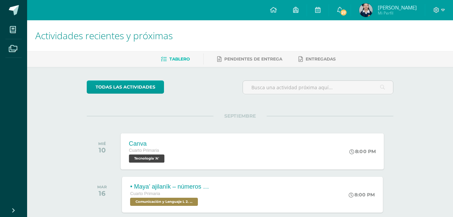 The width and height of the screenshot is (453, 217). What do you see at coordinates (366, 10) in the screenshot?
I see `img: 1b9916003899d3d0cfc80ff478263235.png` at bounding box center [366, 10].